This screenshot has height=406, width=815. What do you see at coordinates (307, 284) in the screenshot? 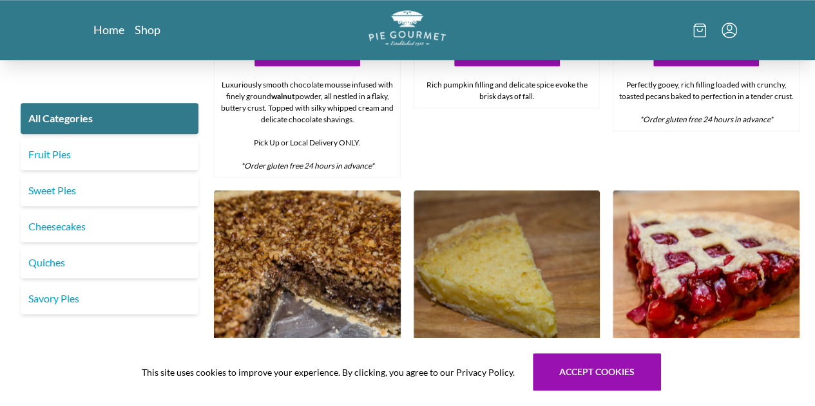
I see `img: Chocolate Pecan` at bounding box center [307, 284].